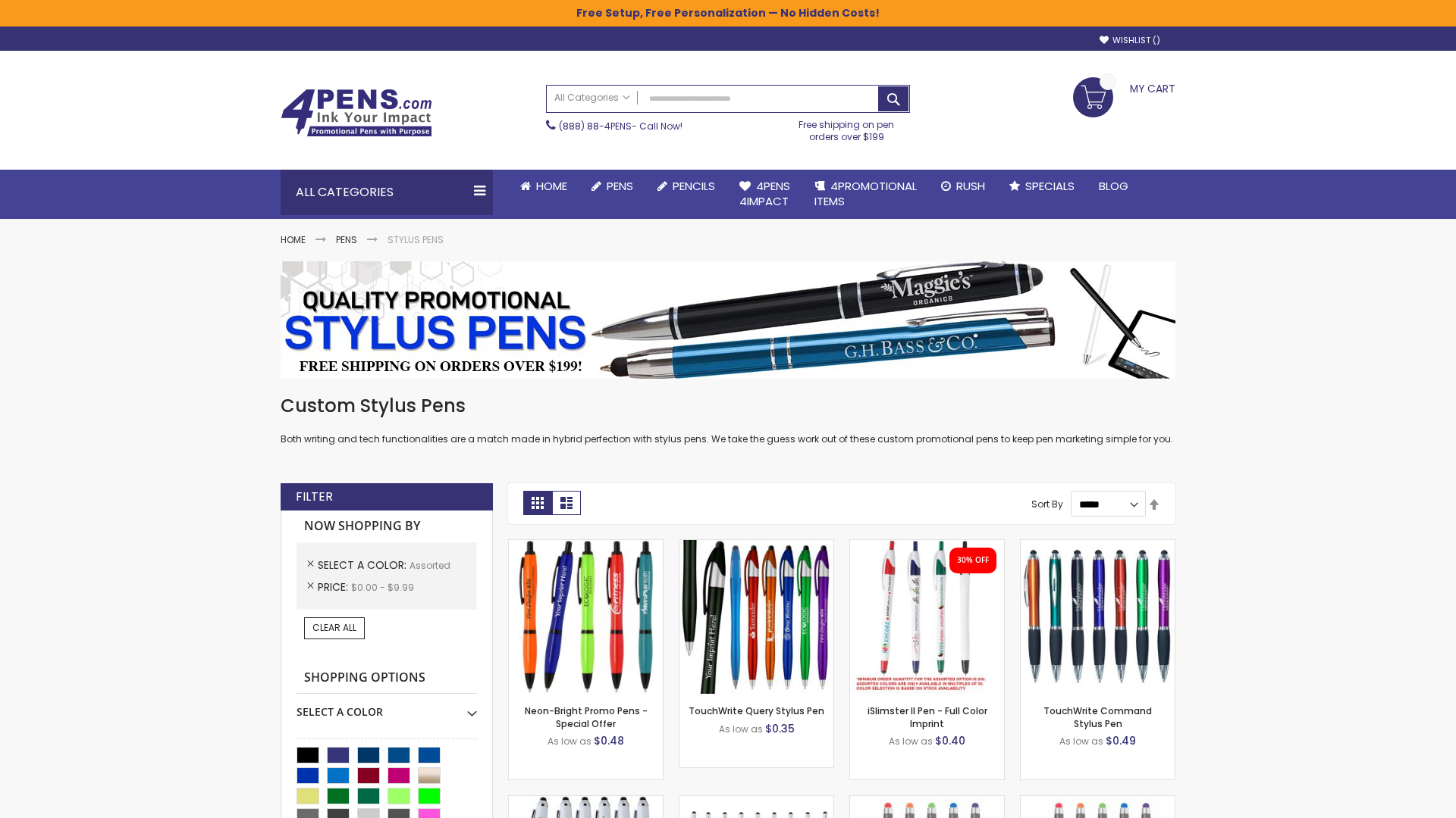 The height and width of the screenshot is (818, 1456). Describe the element at coordinates (728, 406) in the screenshot. I see `h1: Custom Stylus Pens` at that location.